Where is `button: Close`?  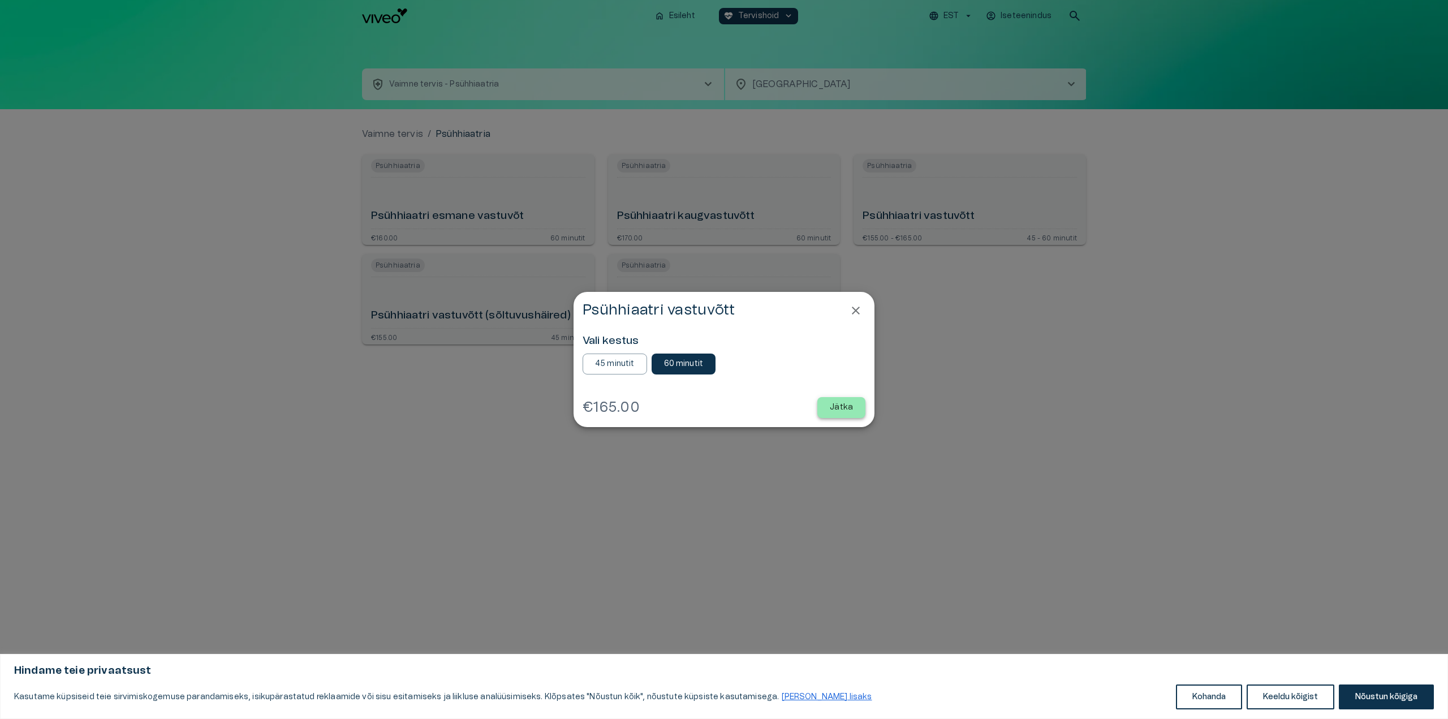 button: Close is located at coordinates (856, 311).